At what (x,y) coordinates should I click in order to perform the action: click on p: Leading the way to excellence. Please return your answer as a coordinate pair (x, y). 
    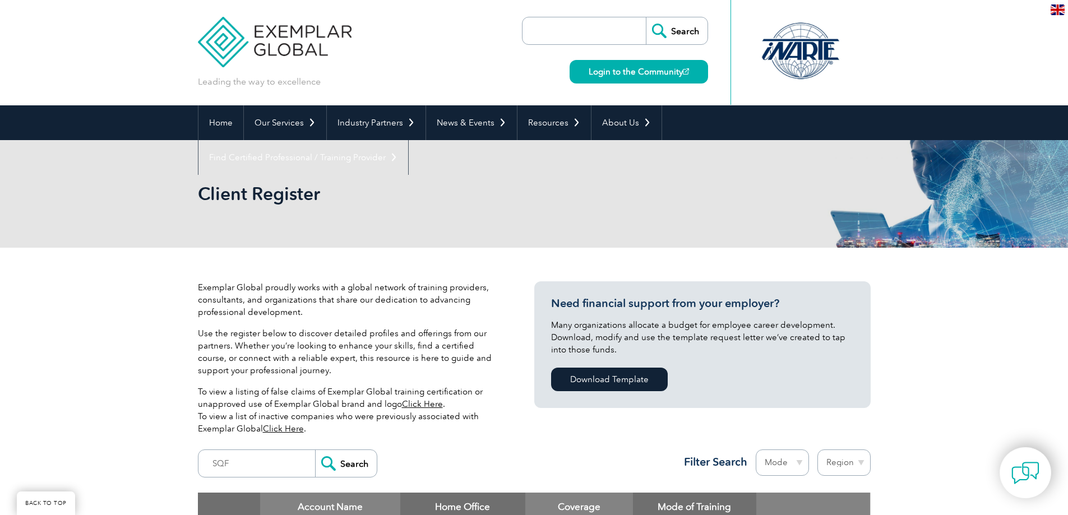
    Looking at the image, I should click on (259, 82).